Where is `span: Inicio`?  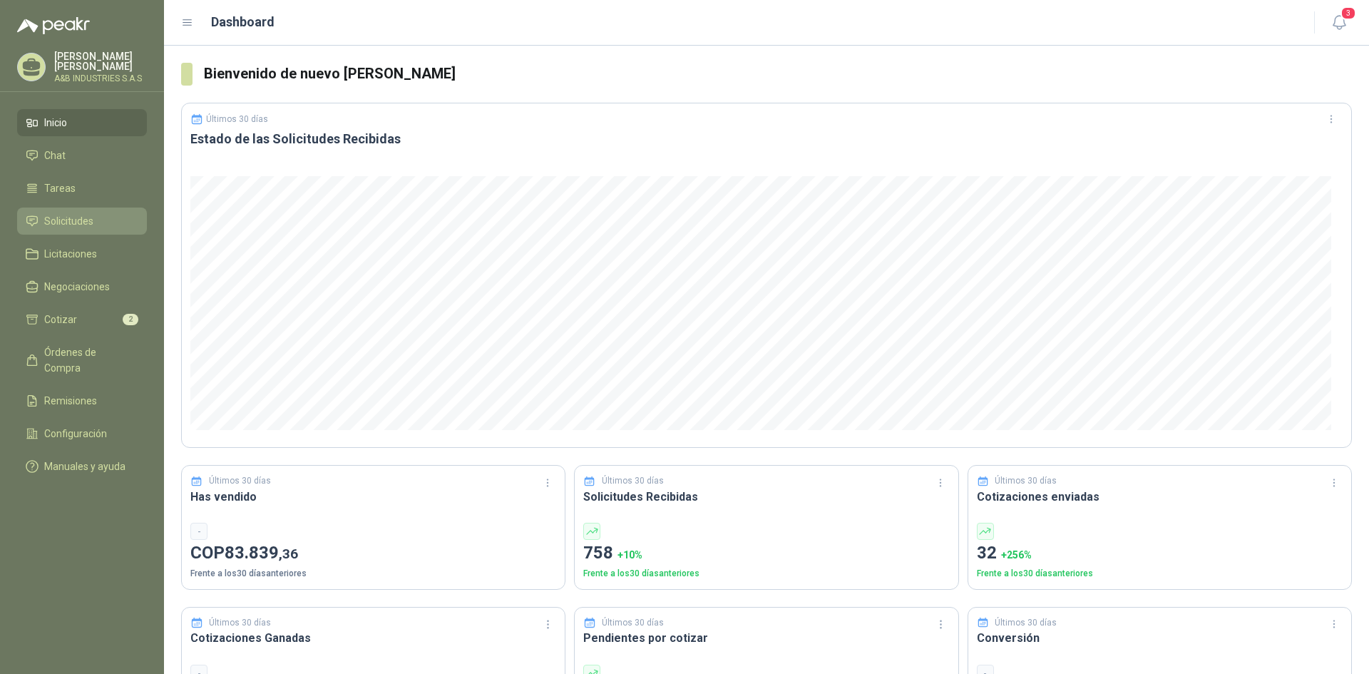 span: Inicio is located at coordinates (56, 123).